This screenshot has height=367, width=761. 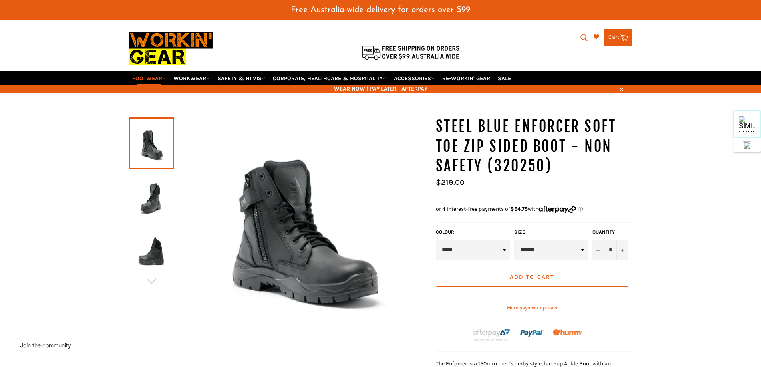 What do you see at coordinates (191, 78) in the screenshot?
I see `a: WORKWEAR` at bounding box center [191, 78].